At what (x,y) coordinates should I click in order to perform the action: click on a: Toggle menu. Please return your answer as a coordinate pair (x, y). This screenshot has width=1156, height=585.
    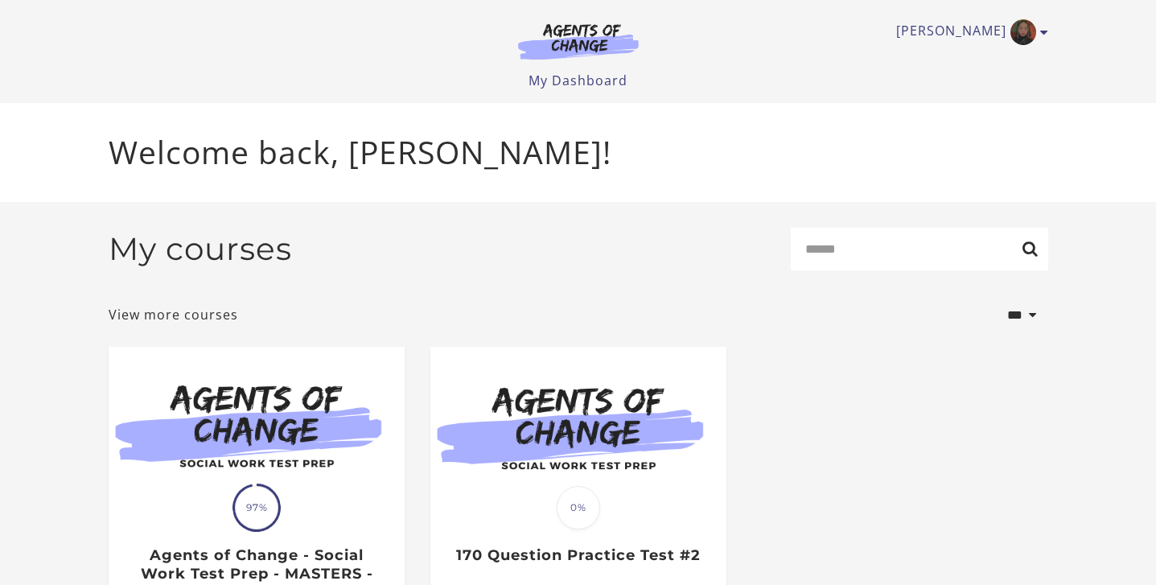
    Looking at the image, I should click on (968, 32).